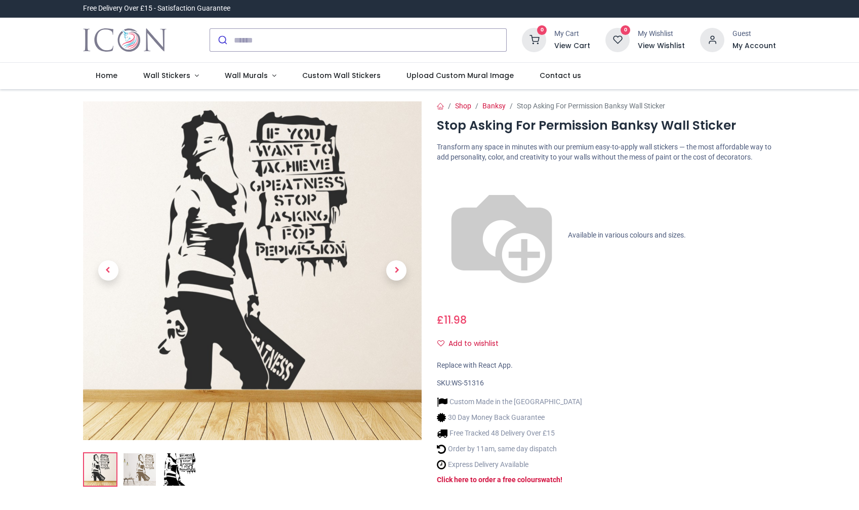 The image size is (859, 510). Describe the element at coordinates (397, 270) in the screenshot. I see `a: Next` at that location.